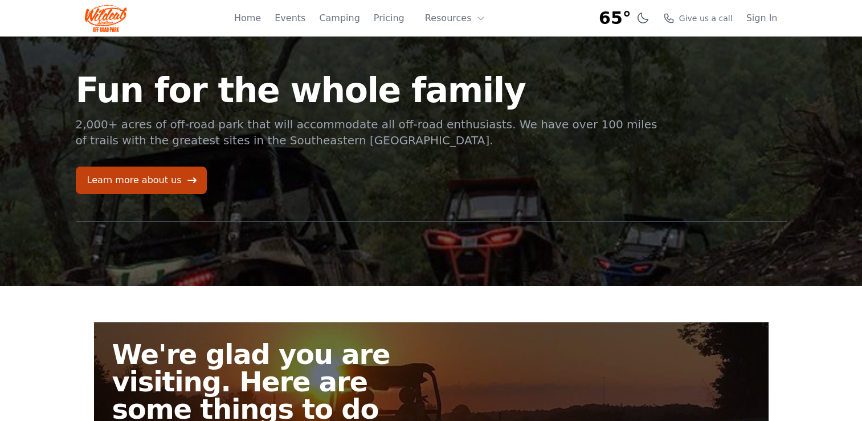 The height and width of the screenshot is (421, 862). Describe the element at coordinates (106, 18) in the screenshot. I see `img: Wildcat Logo` at that location.